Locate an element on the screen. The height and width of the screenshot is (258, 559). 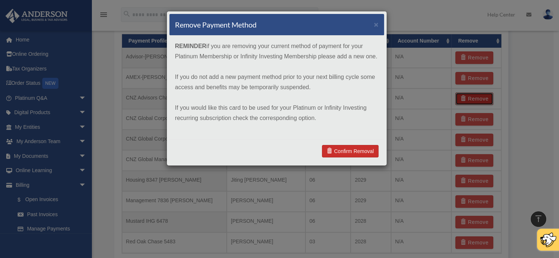
div: if you are removing your current method of payment for your Platinum Membership or Infinity Inves... is located at coordinates (277, 87).